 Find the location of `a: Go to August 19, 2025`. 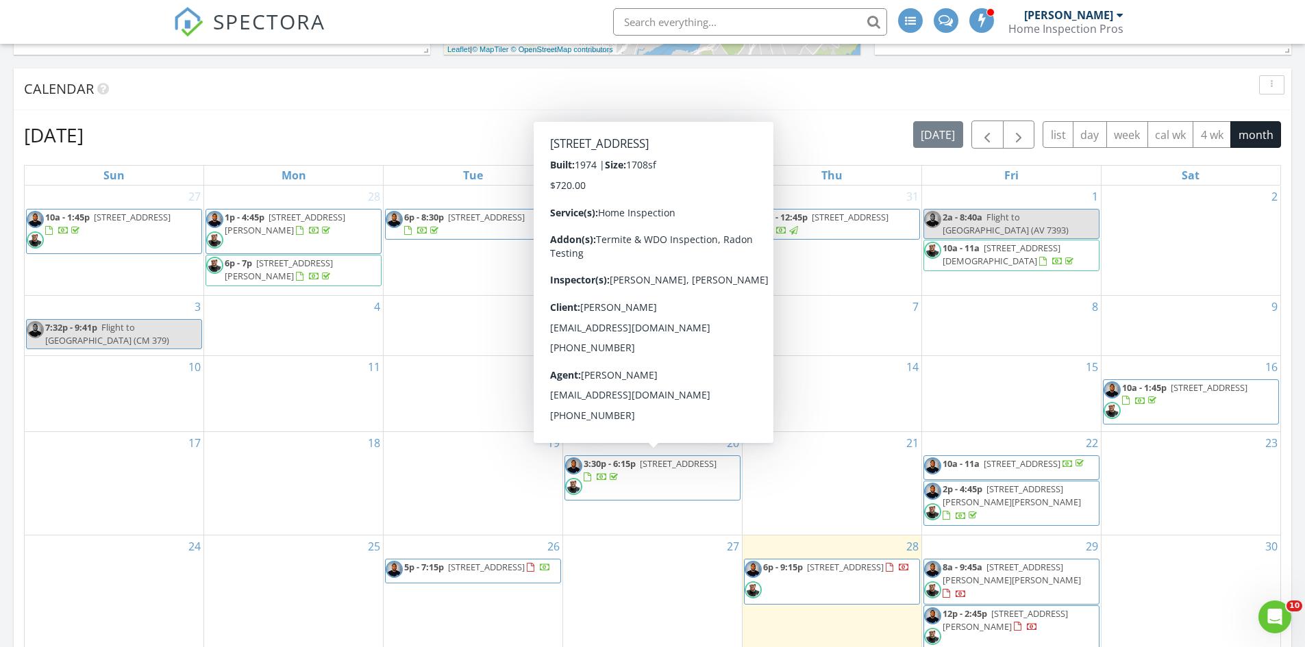

a: Go to August 19, 2025 is located at coordinates (553, 443).